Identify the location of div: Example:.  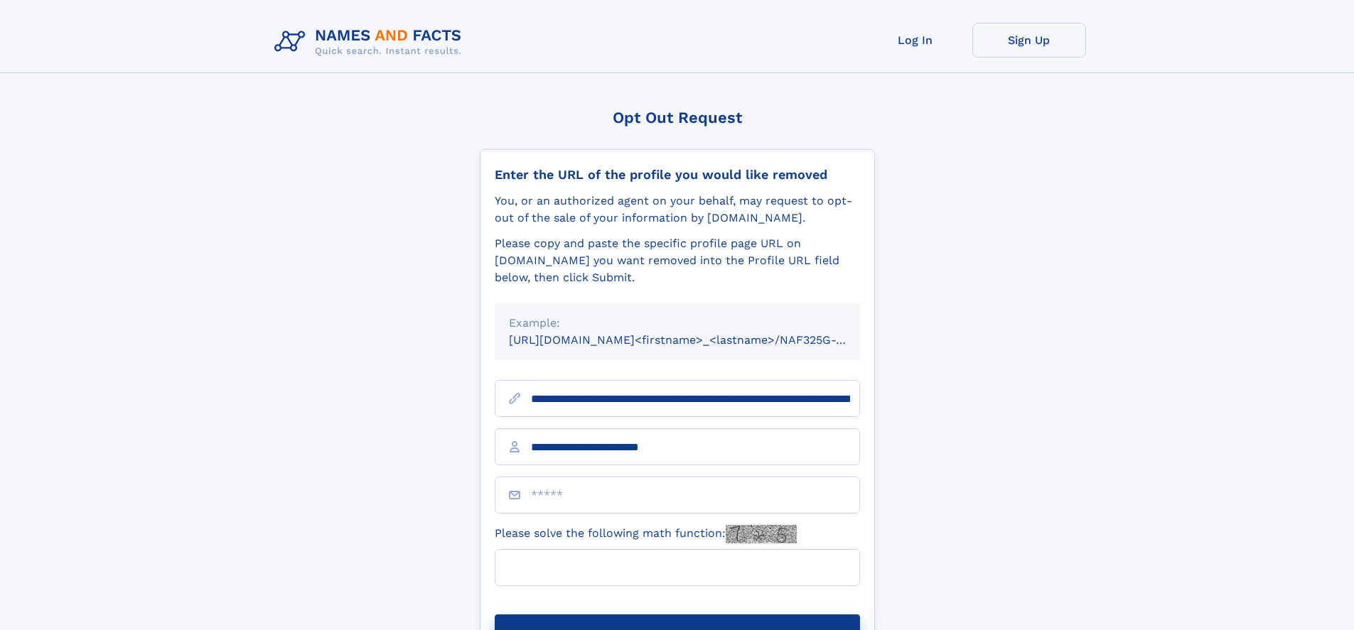
(677, 323).